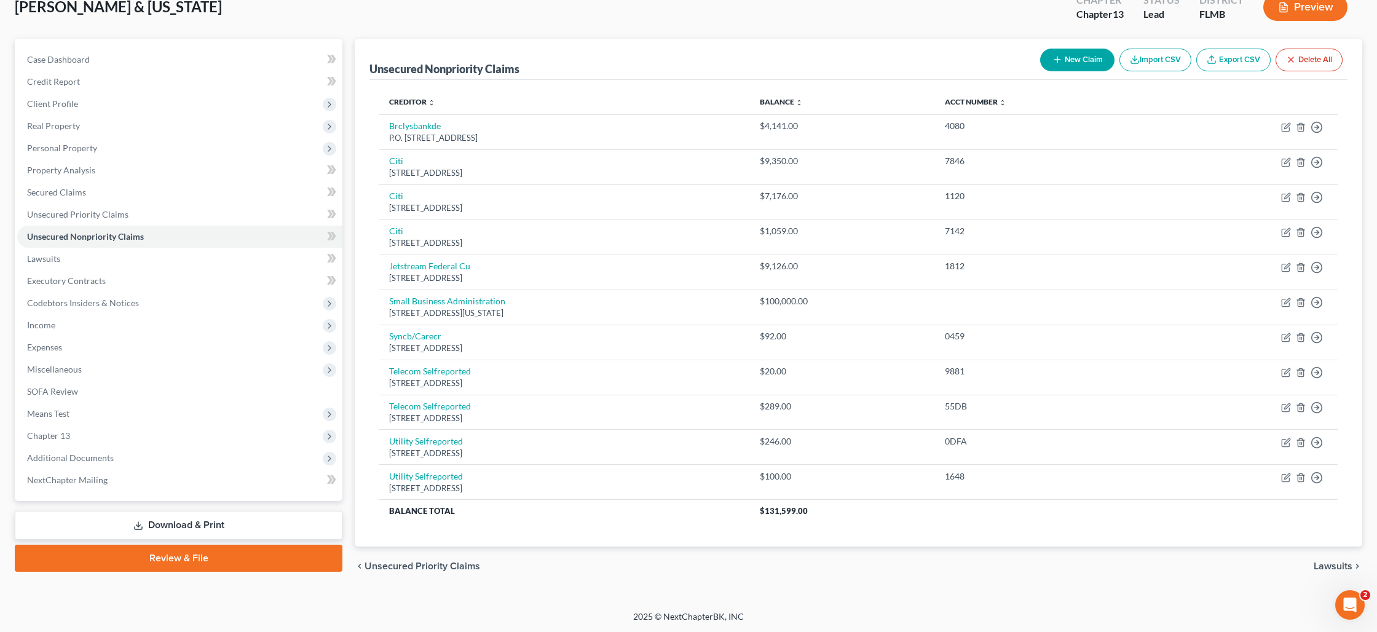 The image size is (1377, 632). What do you see at coordinates (1046, 231) in the screenshot?
I see `div: 7142` at bounding box center [1046, 231].